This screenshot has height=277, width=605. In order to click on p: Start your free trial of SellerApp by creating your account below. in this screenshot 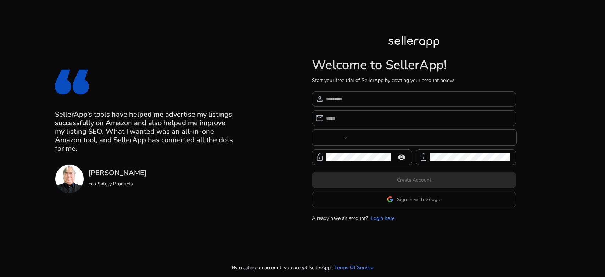, I will do `click(414, 80)`.